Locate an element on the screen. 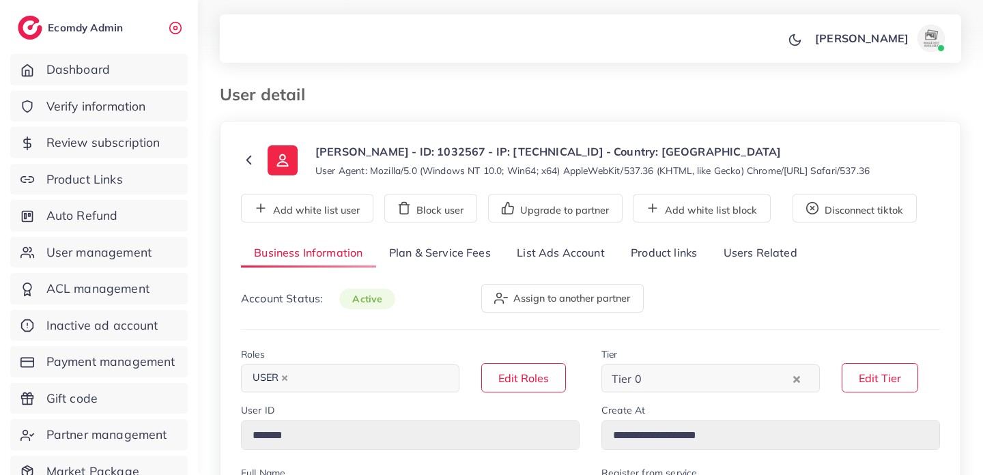 Image resolution: width=983 pixels, height=475 pixels. span: ACL management is located at coordinates (98, 289).